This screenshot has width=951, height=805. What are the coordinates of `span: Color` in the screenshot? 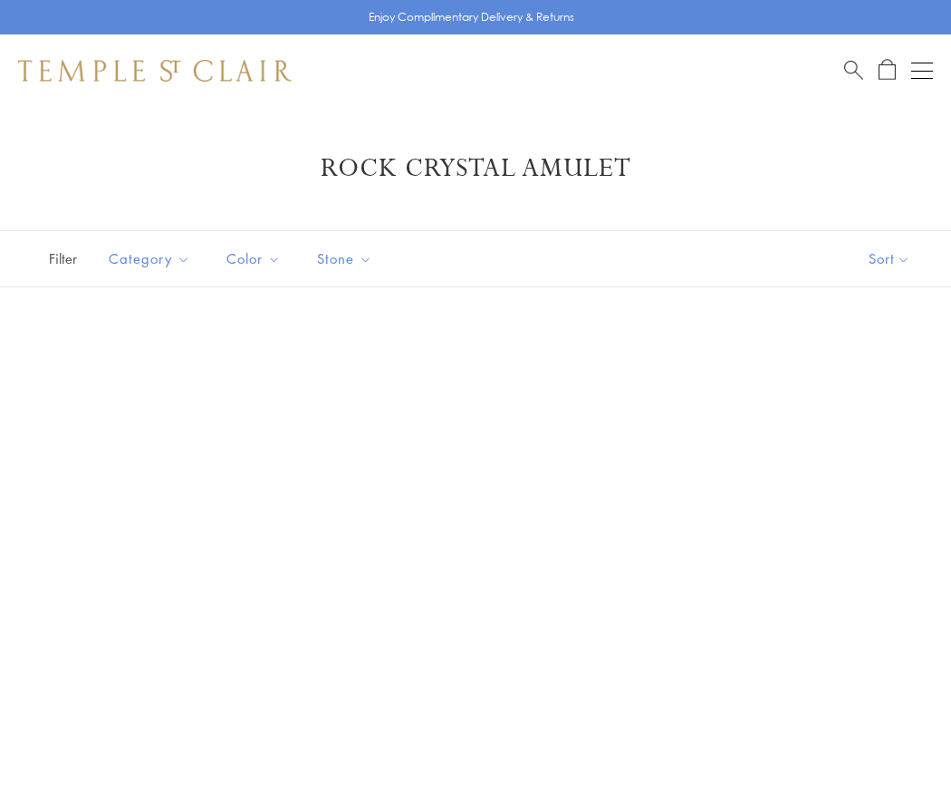 It's located at (256, 258).